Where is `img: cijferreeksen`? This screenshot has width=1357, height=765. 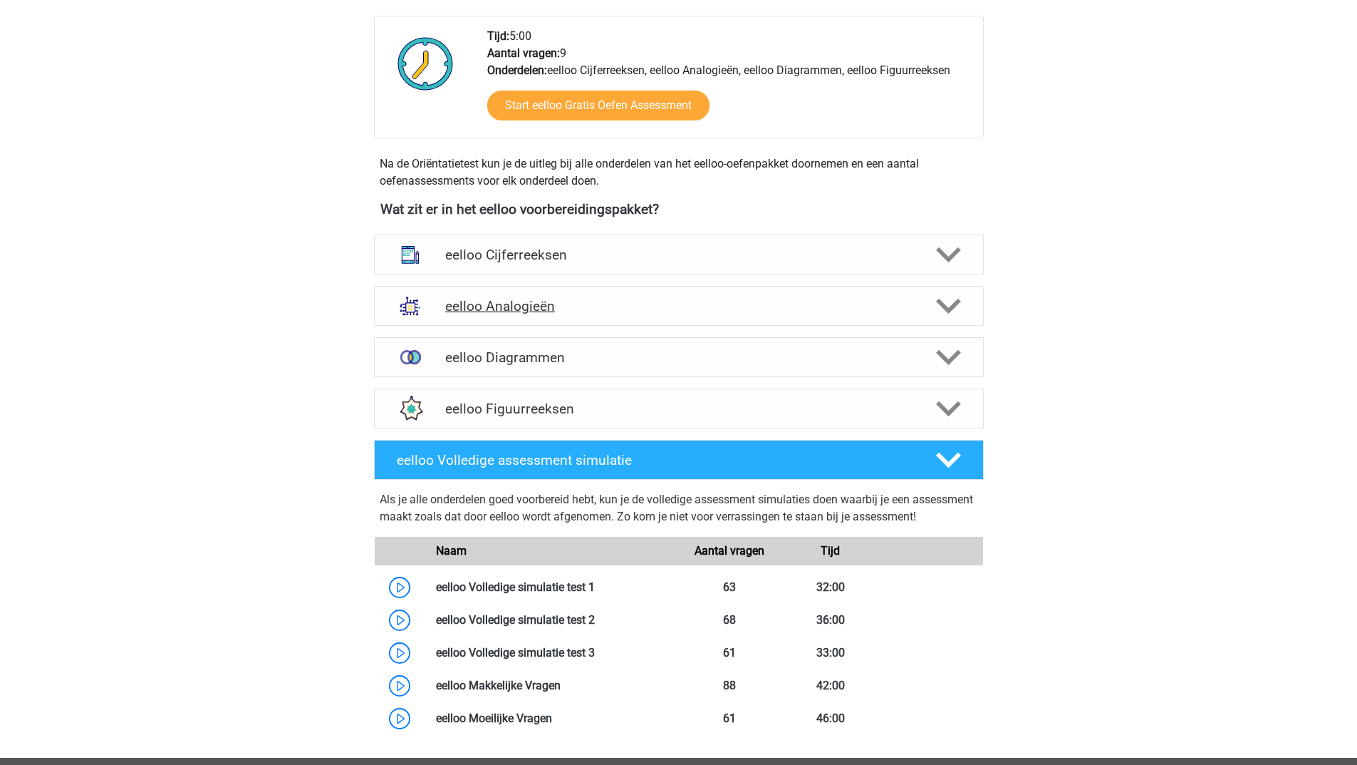 img: cijferreeksen is located at coordinates (410, 254).